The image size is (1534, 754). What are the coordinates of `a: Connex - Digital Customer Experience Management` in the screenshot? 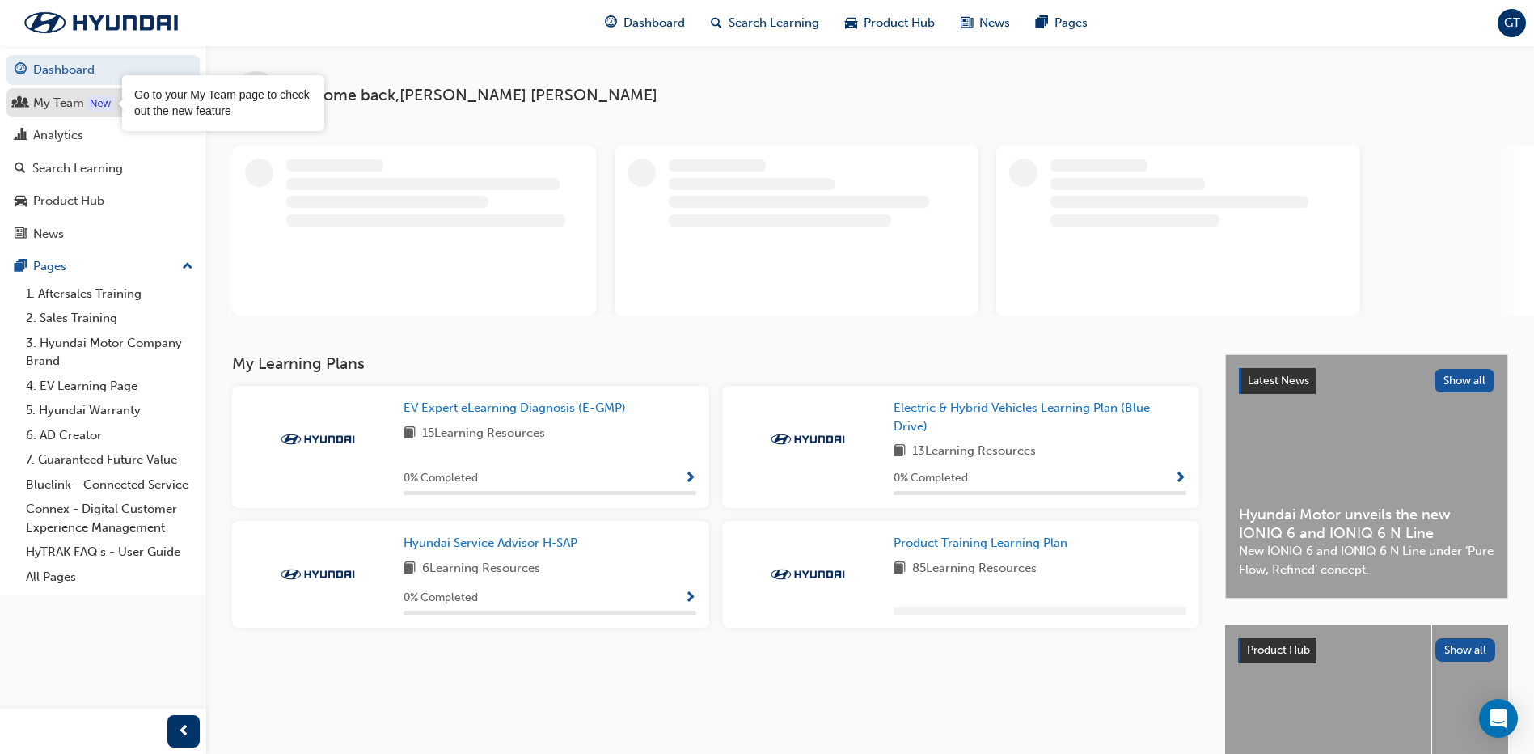 It's located at (109, 518).